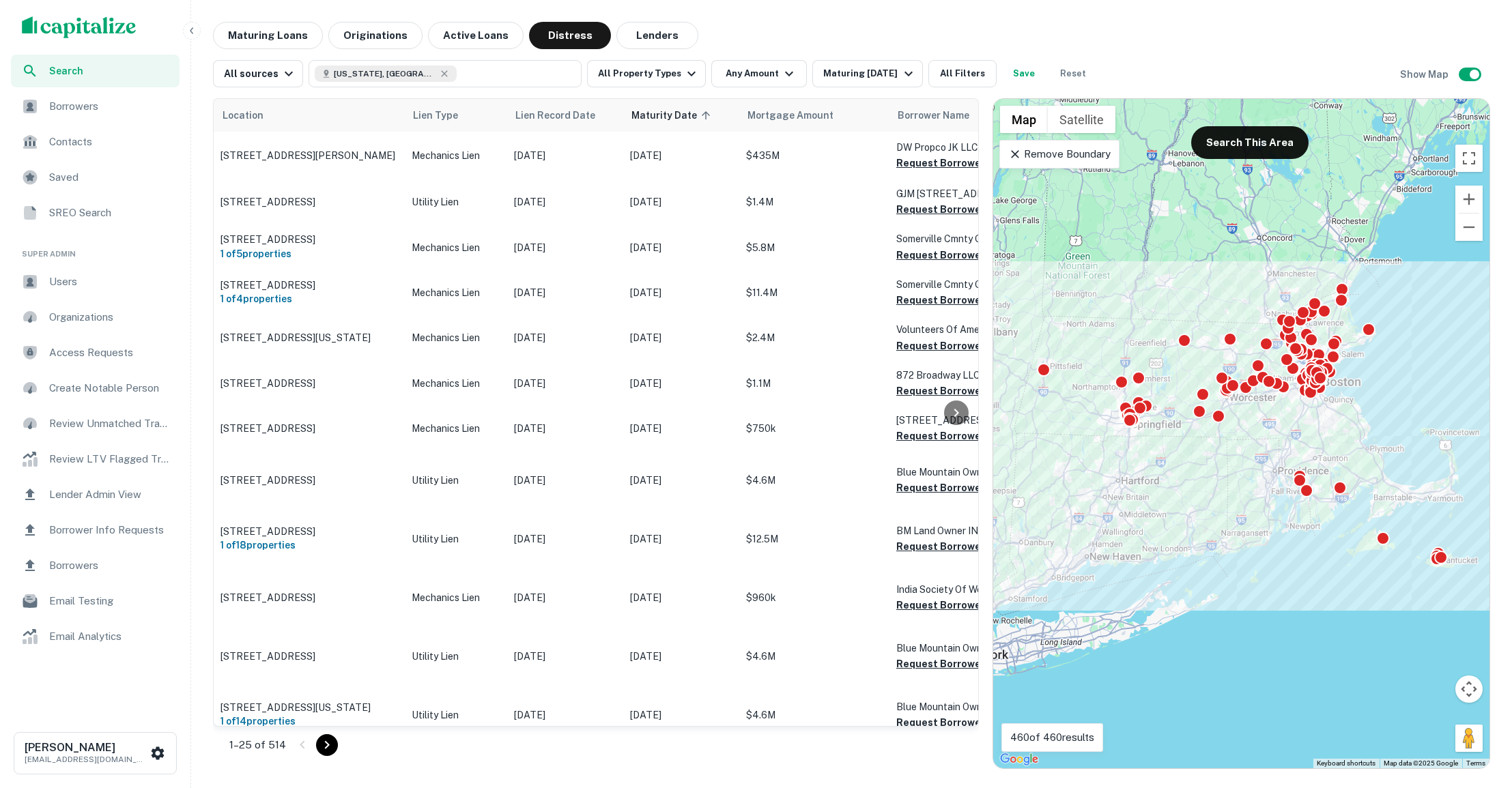  What do you see at coordinates (815, 338) in the screenshot?
I see `p: $2.4M` at bounding box center [815, 338].